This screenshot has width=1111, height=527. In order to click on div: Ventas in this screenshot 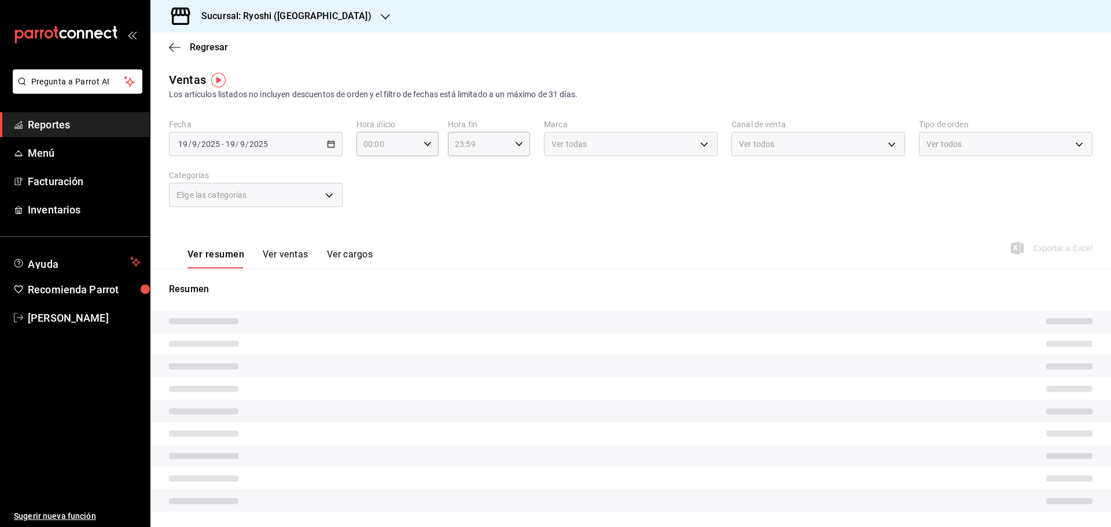, I will do `click(187, 80)`.